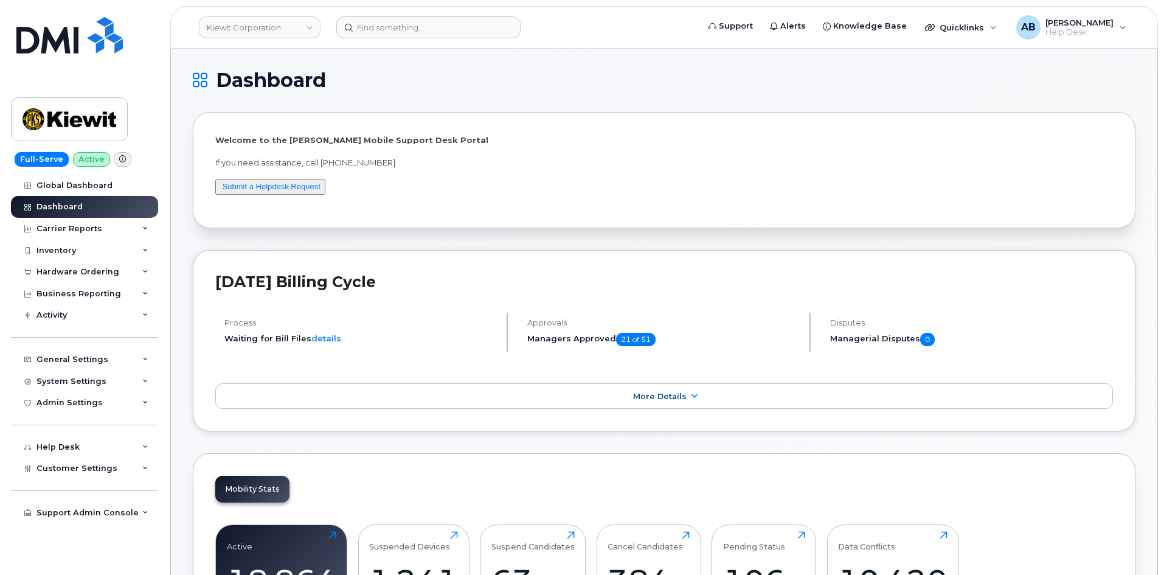 The image size is (1164, 575). I want to click on div: Suspend Candidates, so click(533, 541).